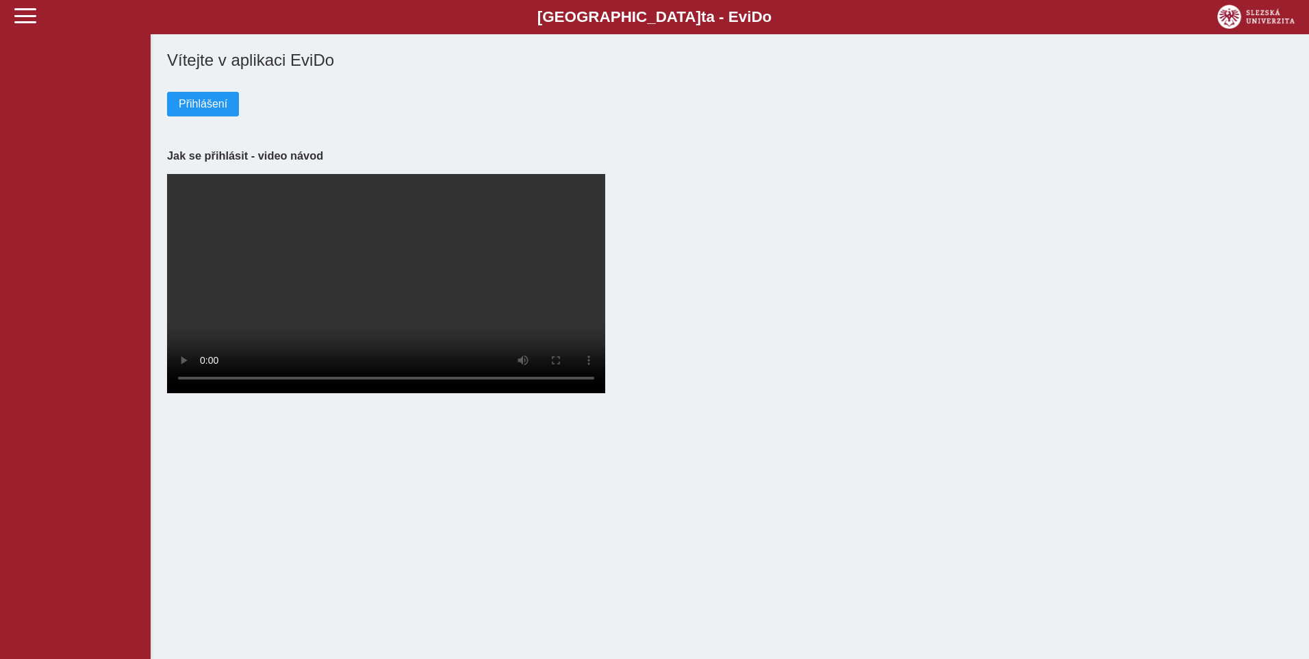  I want to click on h1: Vítejte v aplikaci EviDo, so click(730, 60).